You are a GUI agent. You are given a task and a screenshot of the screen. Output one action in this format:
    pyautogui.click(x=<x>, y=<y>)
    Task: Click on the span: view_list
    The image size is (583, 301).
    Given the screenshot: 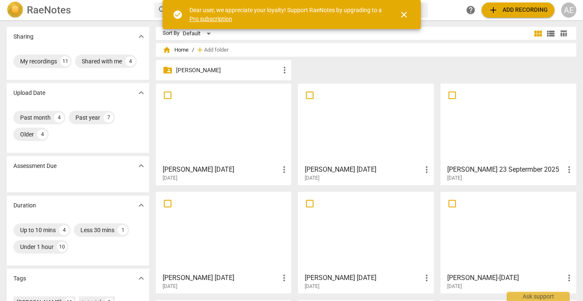 What is the action you would take?
    pyautogui.click(x=551, y=34)
    